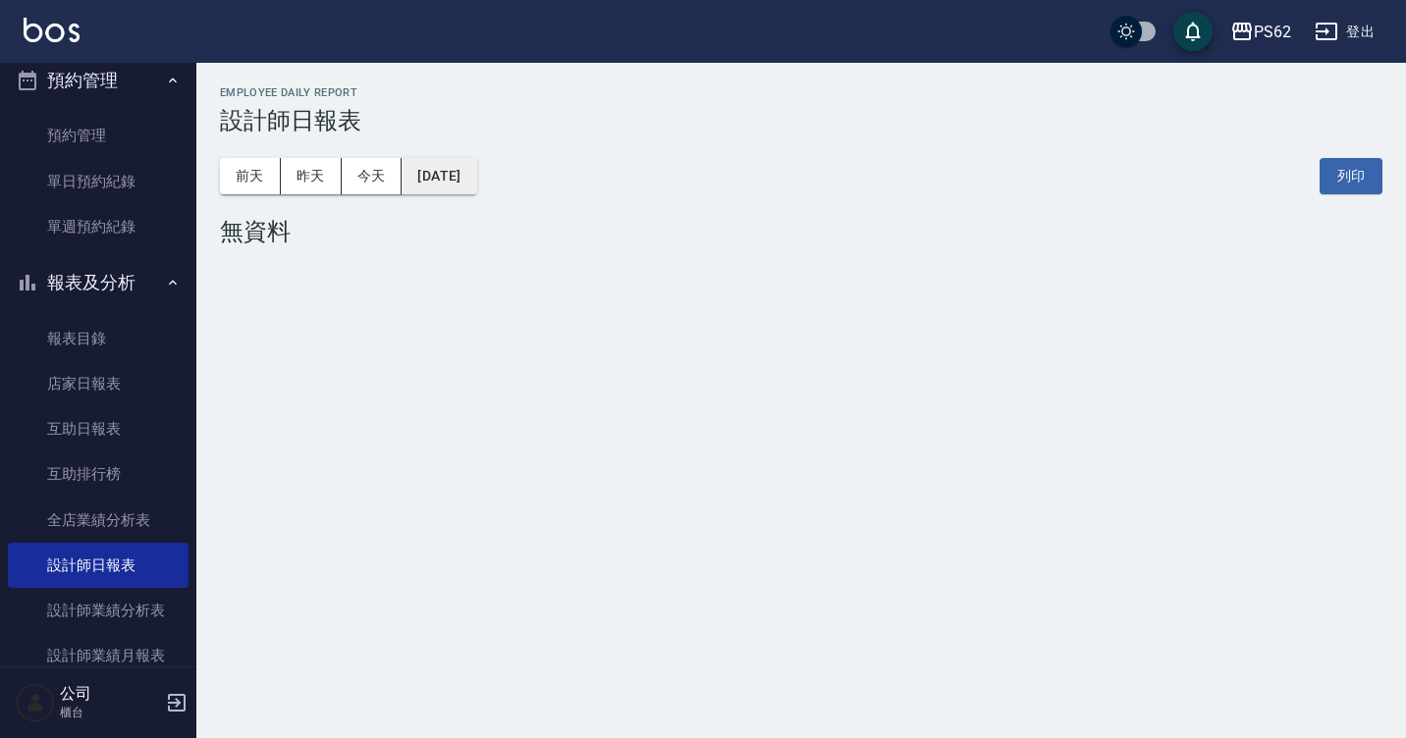  What do you see at coordinates (1273, 31) in the screenshot?
I see `div: PS62` at bounding box center [1273, 31].